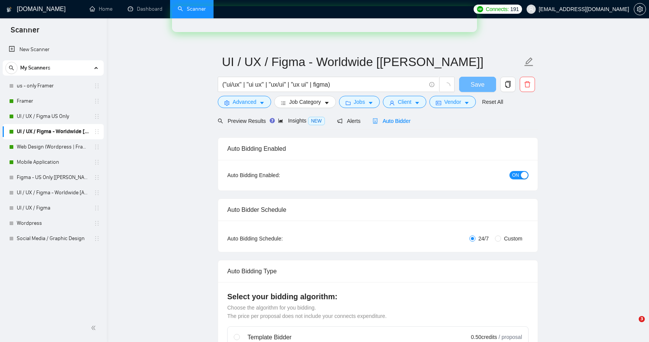 This screenshot has width=649, height=342. I want to click on a: UI / UX / Figma - Worldwide [Anya], so click(53, 193).